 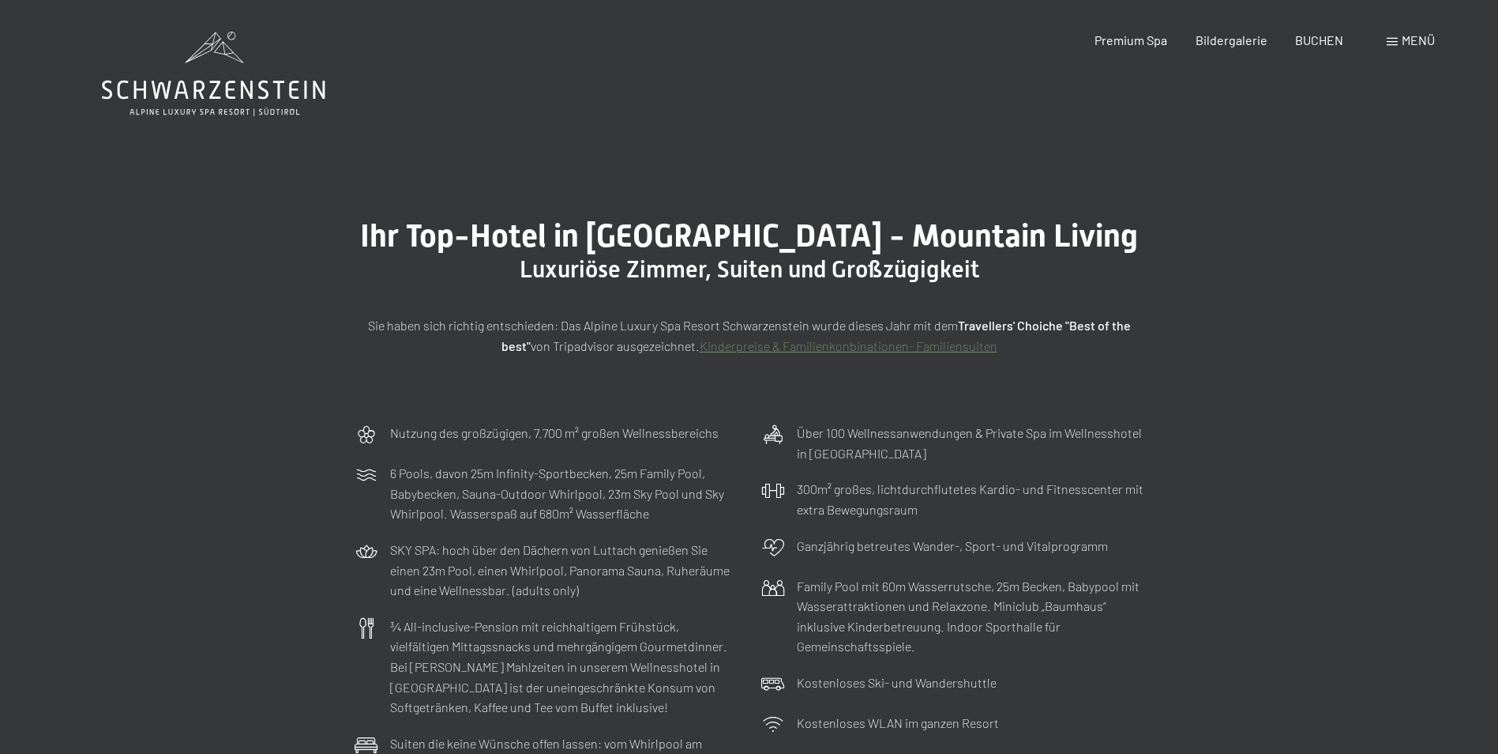 What do you see at coordinates (1231, 39) in the screenshot?
I see `a: Bildergalerie` at bounding box center [1231, 39].